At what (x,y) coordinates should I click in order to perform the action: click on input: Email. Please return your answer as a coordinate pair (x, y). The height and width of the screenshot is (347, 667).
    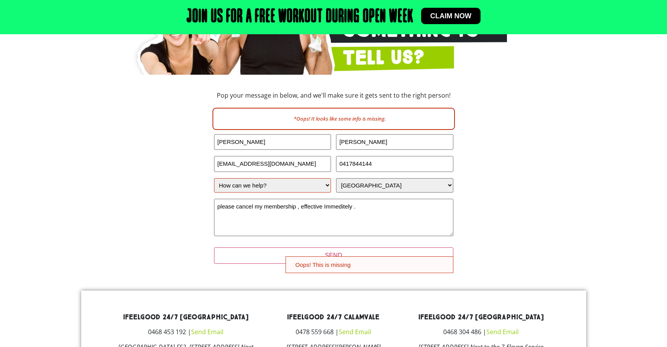
    Looking at the image, I should click on (273, 164).